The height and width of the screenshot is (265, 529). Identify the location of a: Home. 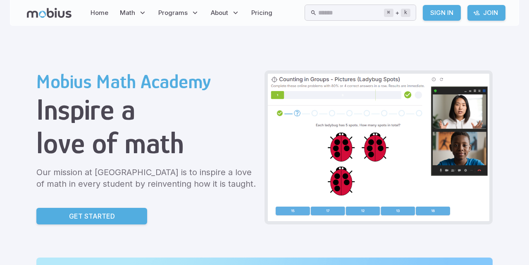
(99, 13).